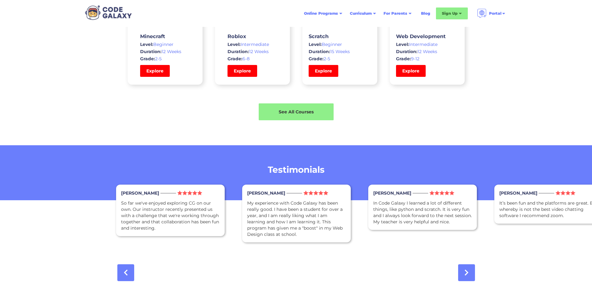  What do you see at coordinates (296, 112) in the screenshot?
I see `div: See All Courses` at bounding box center [296, 112].